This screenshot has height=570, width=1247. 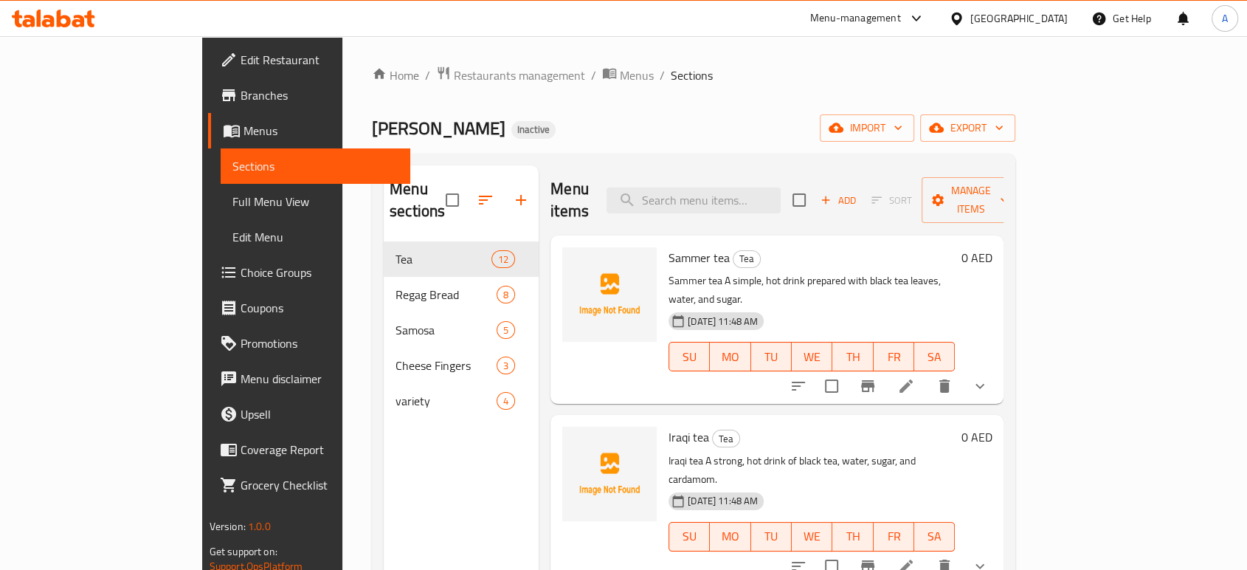 What do you see at coordinates (570, 200) in the screenshot?
I see `h2: Menu items` at bounding box center [570, 200].